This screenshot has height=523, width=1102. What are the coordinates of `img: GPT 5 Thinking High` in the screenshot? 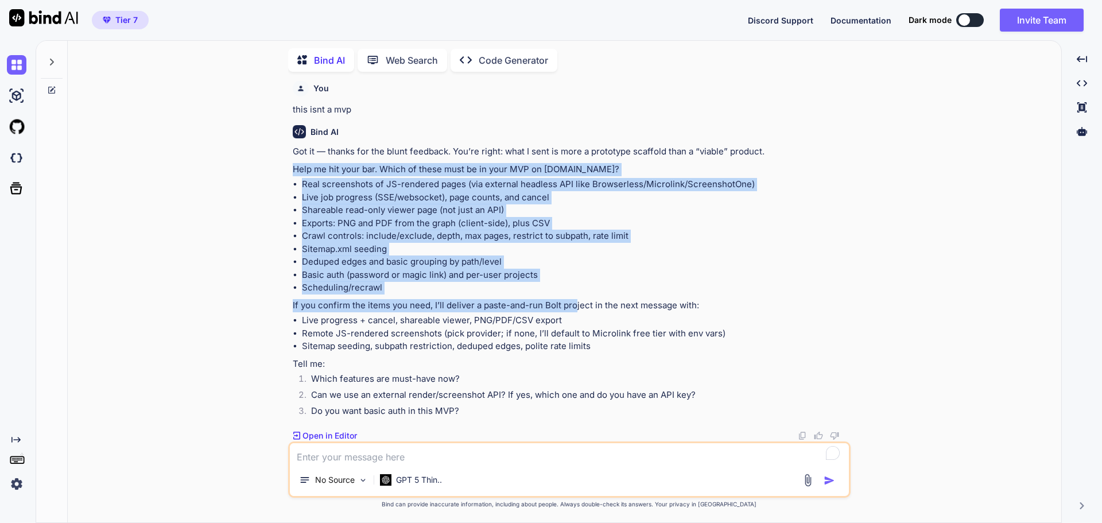 It's located at (386, 479).